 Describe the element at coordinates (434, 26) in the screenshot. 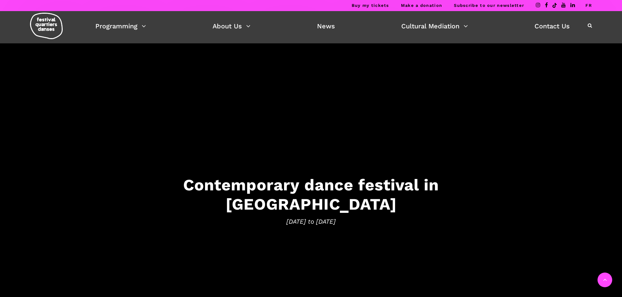

I see `a: Cultural Mediation` at that location.